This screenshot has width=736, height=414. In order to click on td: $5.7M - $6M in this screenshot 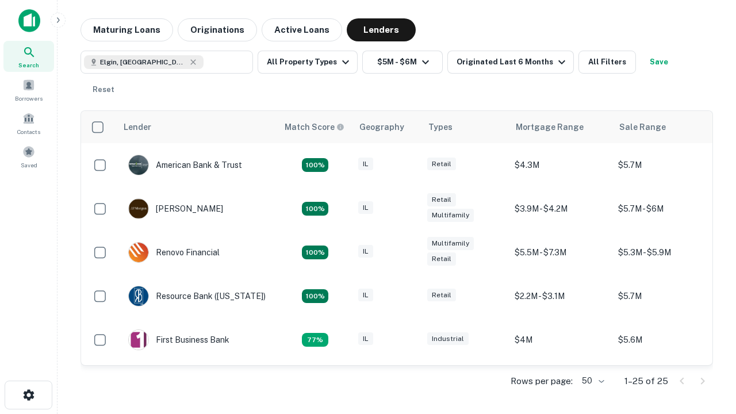, I will do `click(665, 209)`.